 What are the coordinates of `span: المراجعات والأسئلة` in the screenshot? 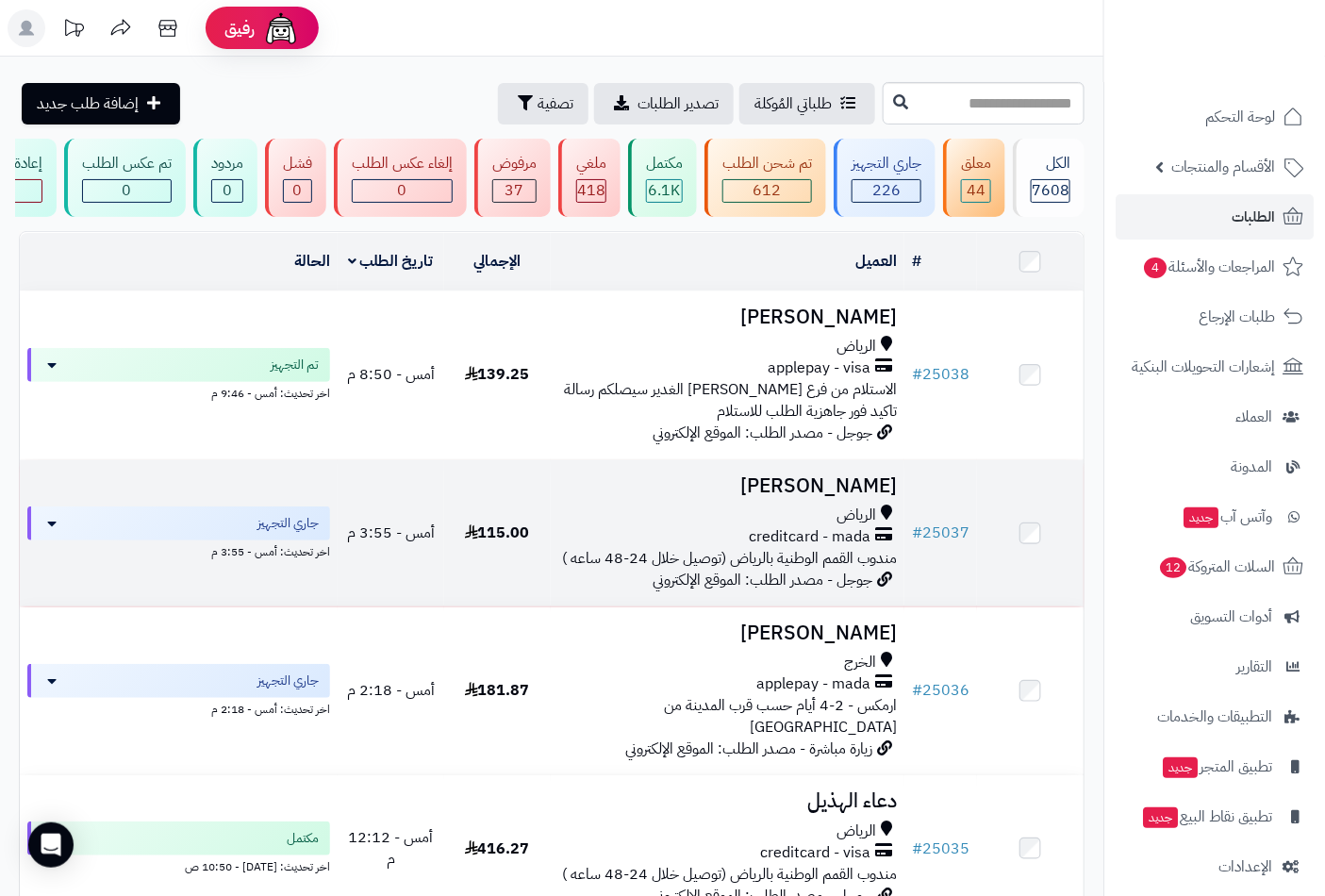 It's located at (1208, 267).